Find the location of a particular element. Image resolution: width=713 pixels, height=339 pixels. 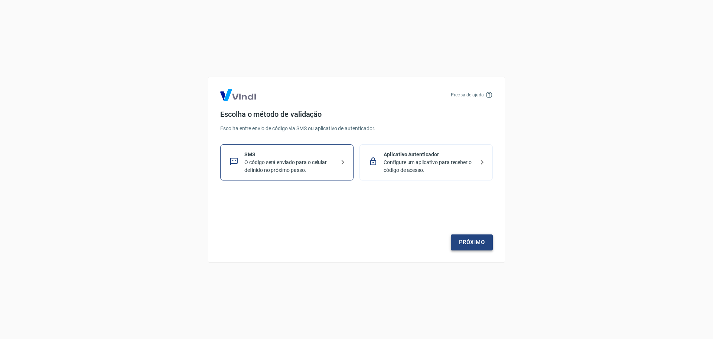

p: Escolha entre envio de código via SMS ou aplicativo de autenticador. is located at coordinates (357, 128).